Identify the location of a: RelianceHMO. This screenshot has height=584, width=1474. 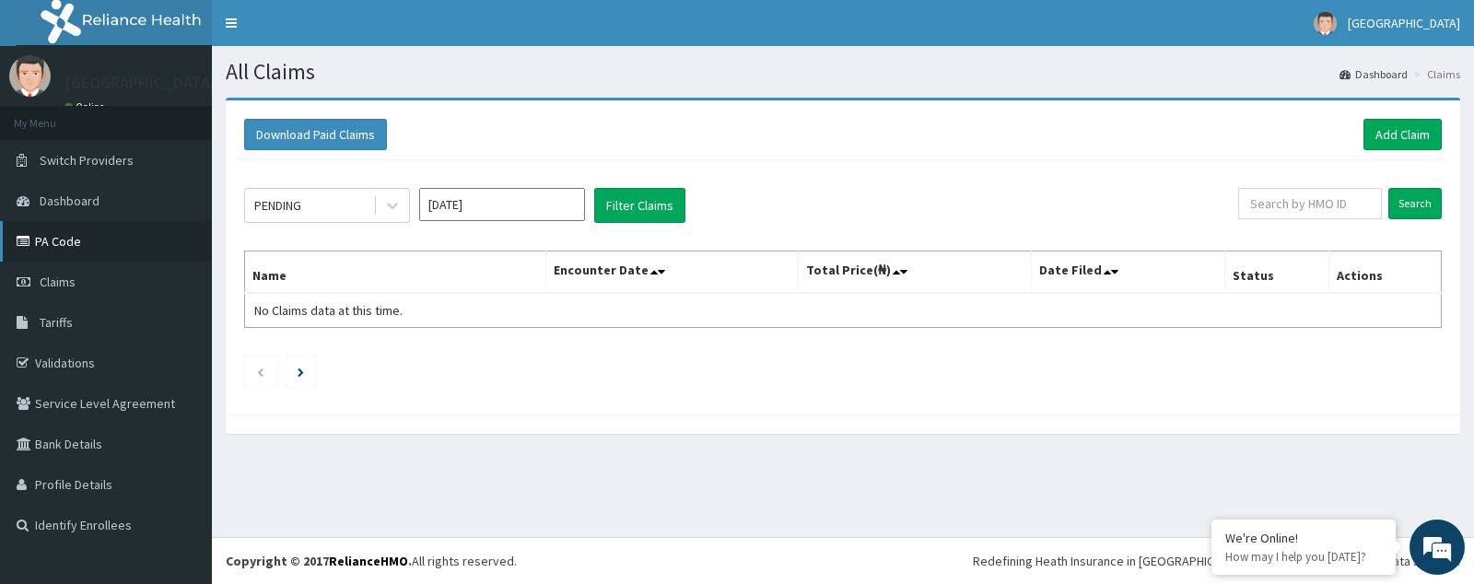
(369, 561).